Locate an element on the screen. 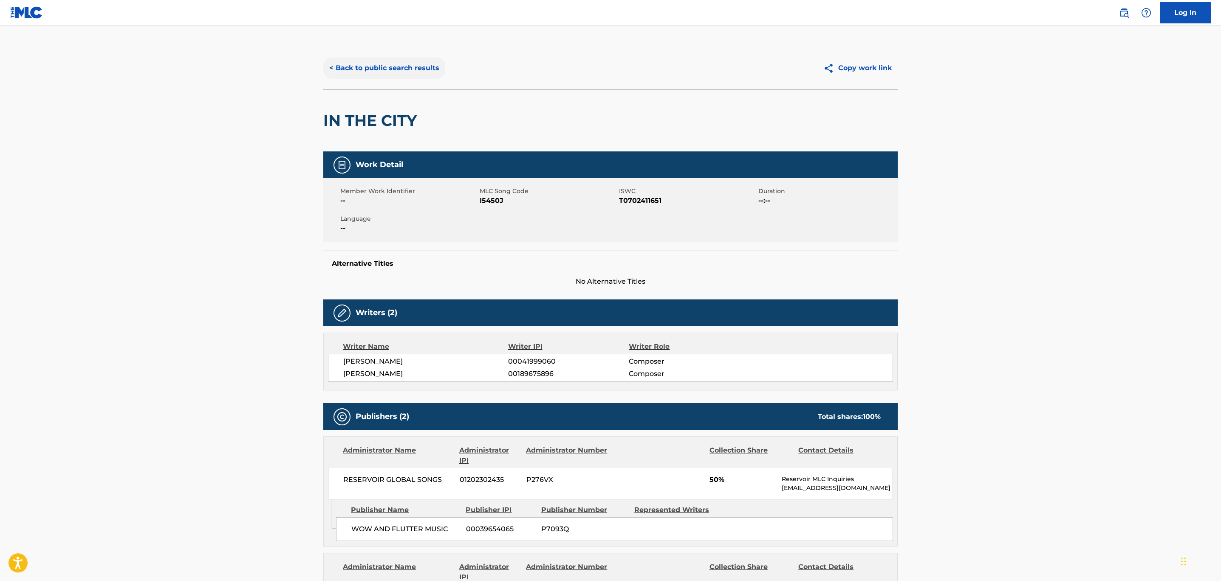 The image size is (1221, 581). div: Publisher IPI is located at coordinates (500, 510).